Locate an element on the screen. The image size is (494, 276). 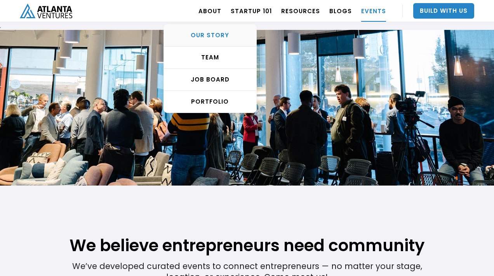
div: OUR STORY is located at coordinates (210, 35).